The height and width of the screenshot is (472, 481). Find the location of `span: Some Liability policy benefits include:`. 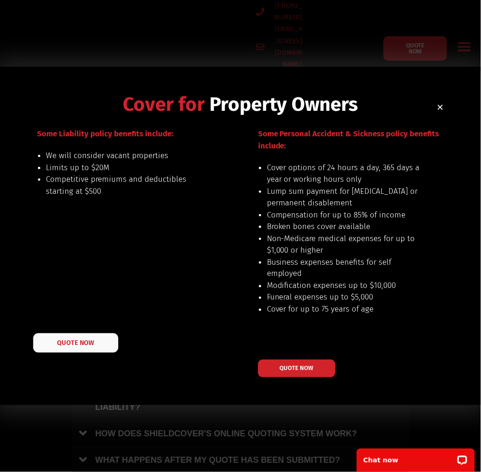

span: Some Liability policy benefits include: is located at coordinates (105, 133).